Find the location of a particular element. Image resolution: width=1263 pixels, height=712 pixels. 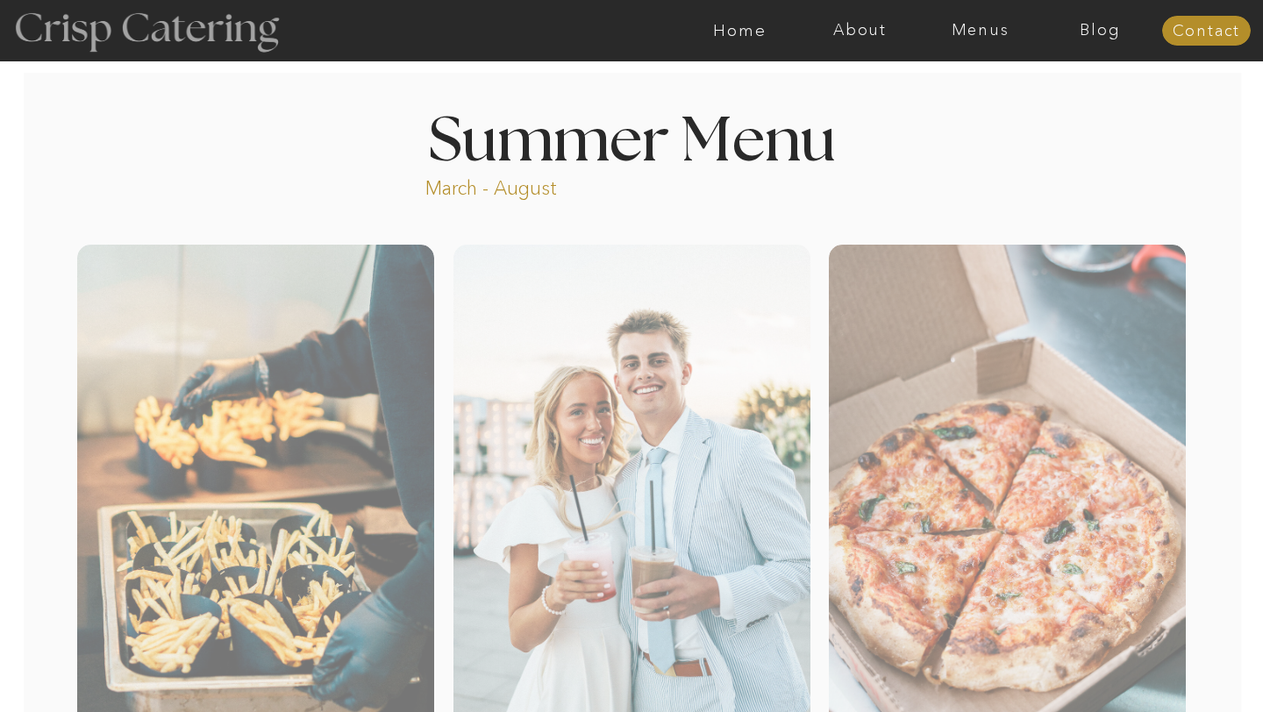

a: Home is located at coordinates (739, 31).